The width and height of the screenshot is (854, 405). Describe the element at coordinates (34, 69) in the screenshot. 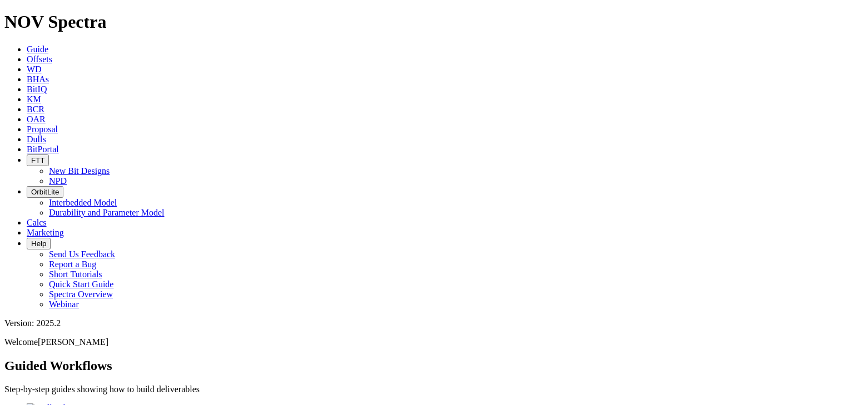

I see `span: WD` at that location.